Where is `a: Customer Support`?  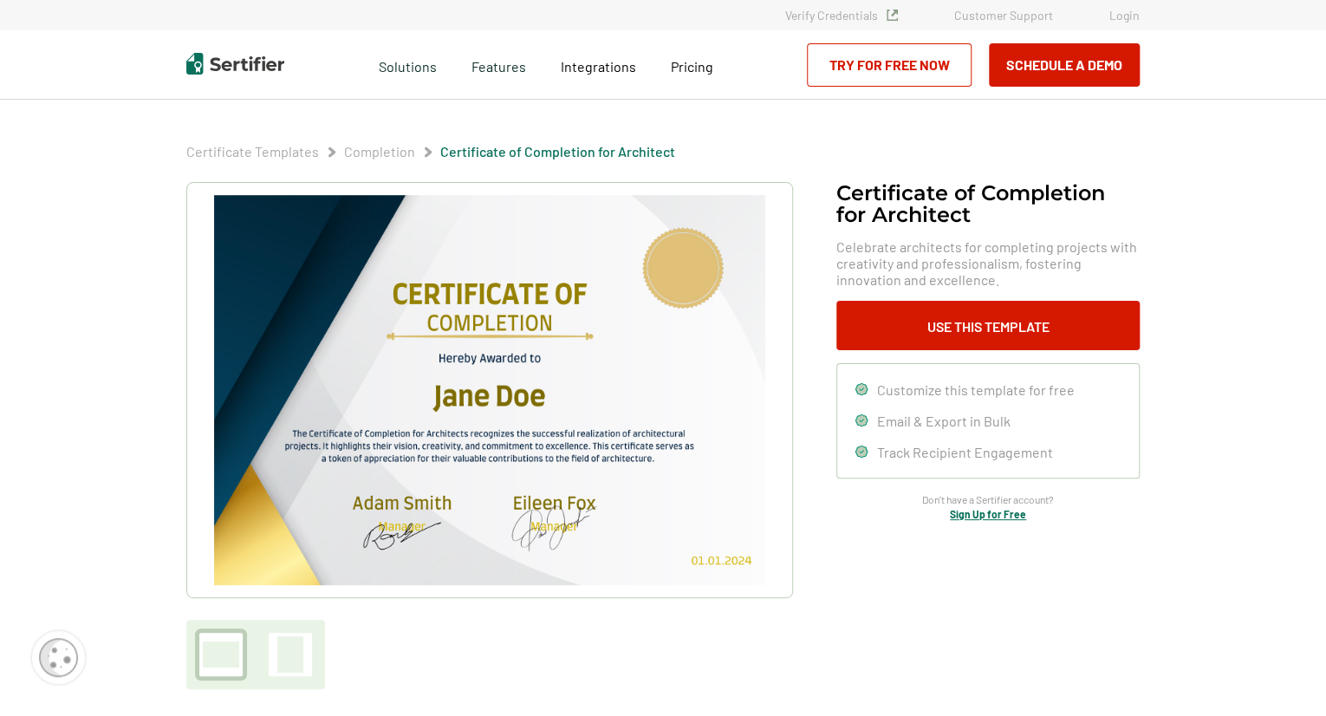
a: Customer Support is located at coordinates (1004, 15).